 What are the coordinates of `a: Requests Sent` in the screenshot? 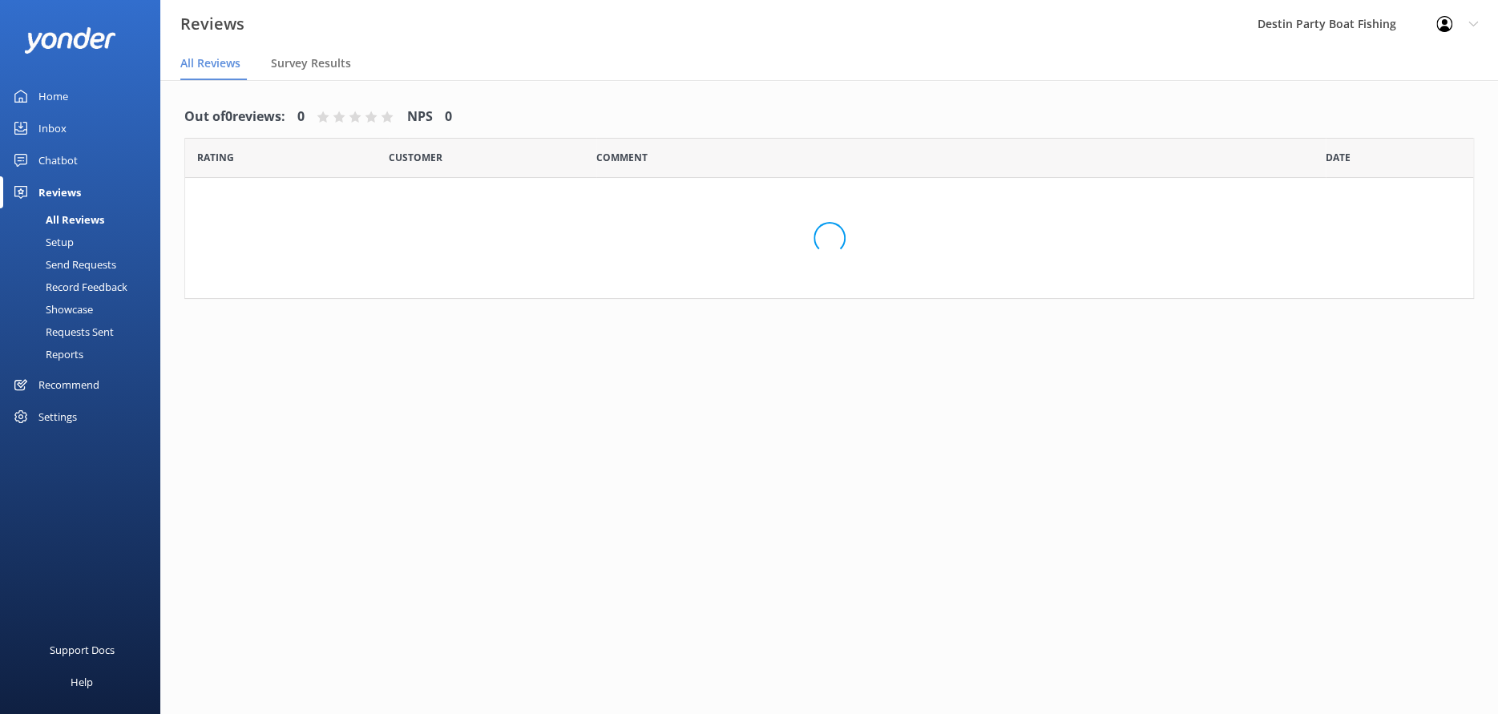 It's located at (85, 332).